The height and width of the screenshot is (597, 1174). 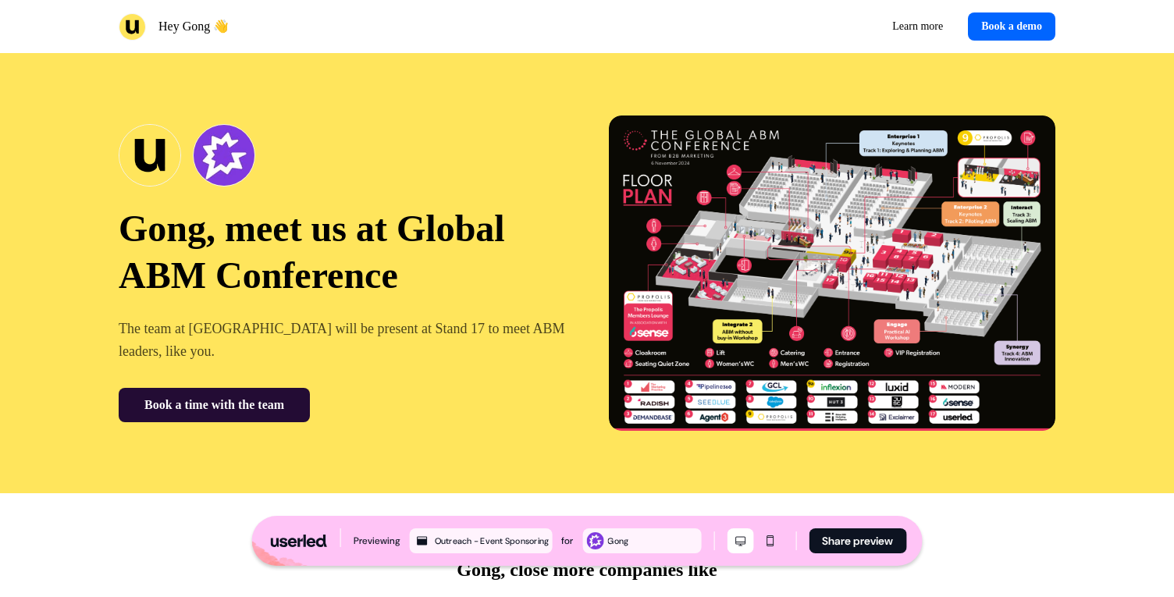 What do you see at coordinates (1012, 27) in the screenshot?
I see `button: Book a demo` at bounding box center [1012, 27].